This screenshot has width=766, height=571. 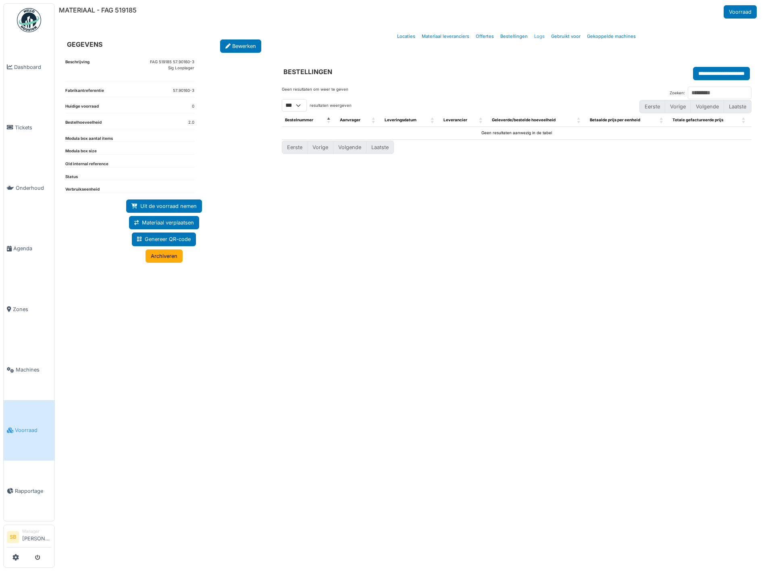 What do you see at coordinates (33, 491) in the screenshot?
I see `span: Rapportage` at bounding box center [33, 491].